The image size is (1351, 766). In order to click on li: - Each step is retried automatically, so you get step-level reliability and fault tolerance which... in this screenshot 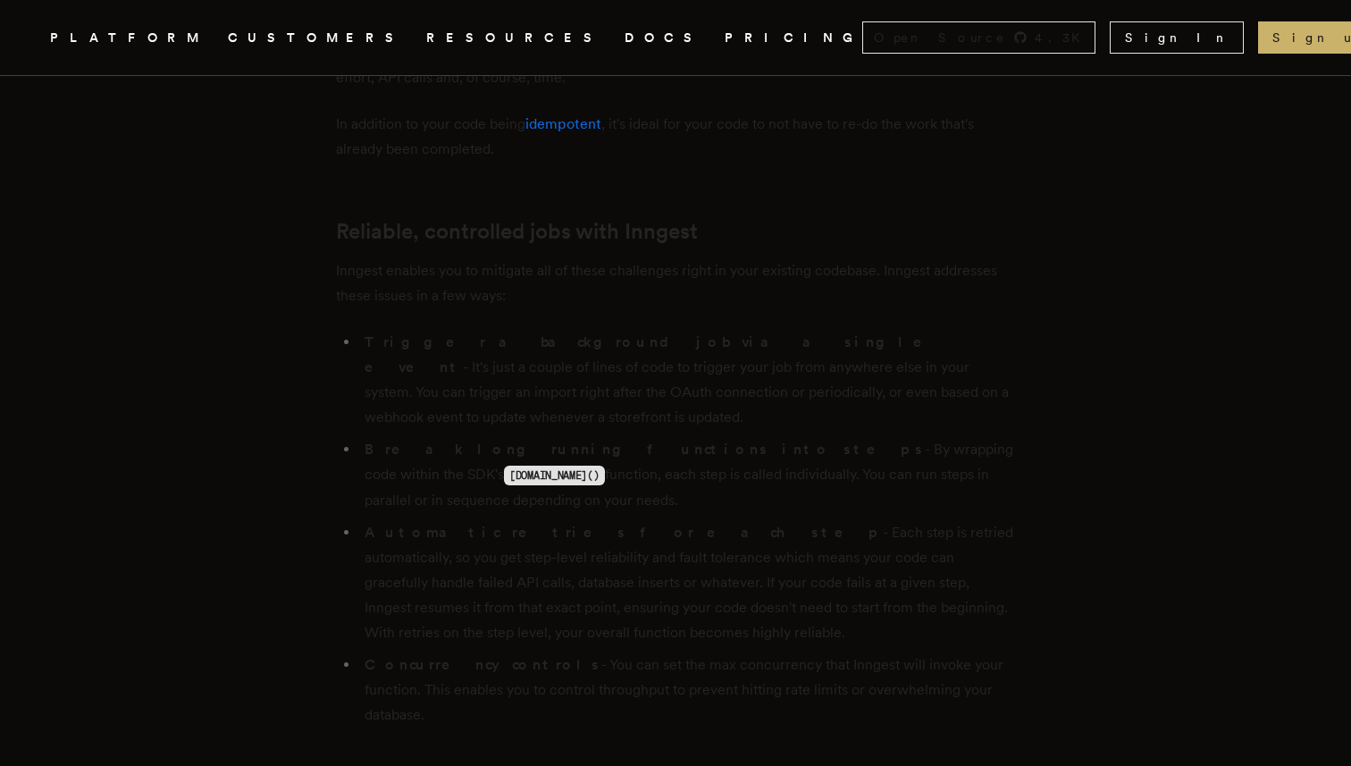, I will do `click(687, 583)`.